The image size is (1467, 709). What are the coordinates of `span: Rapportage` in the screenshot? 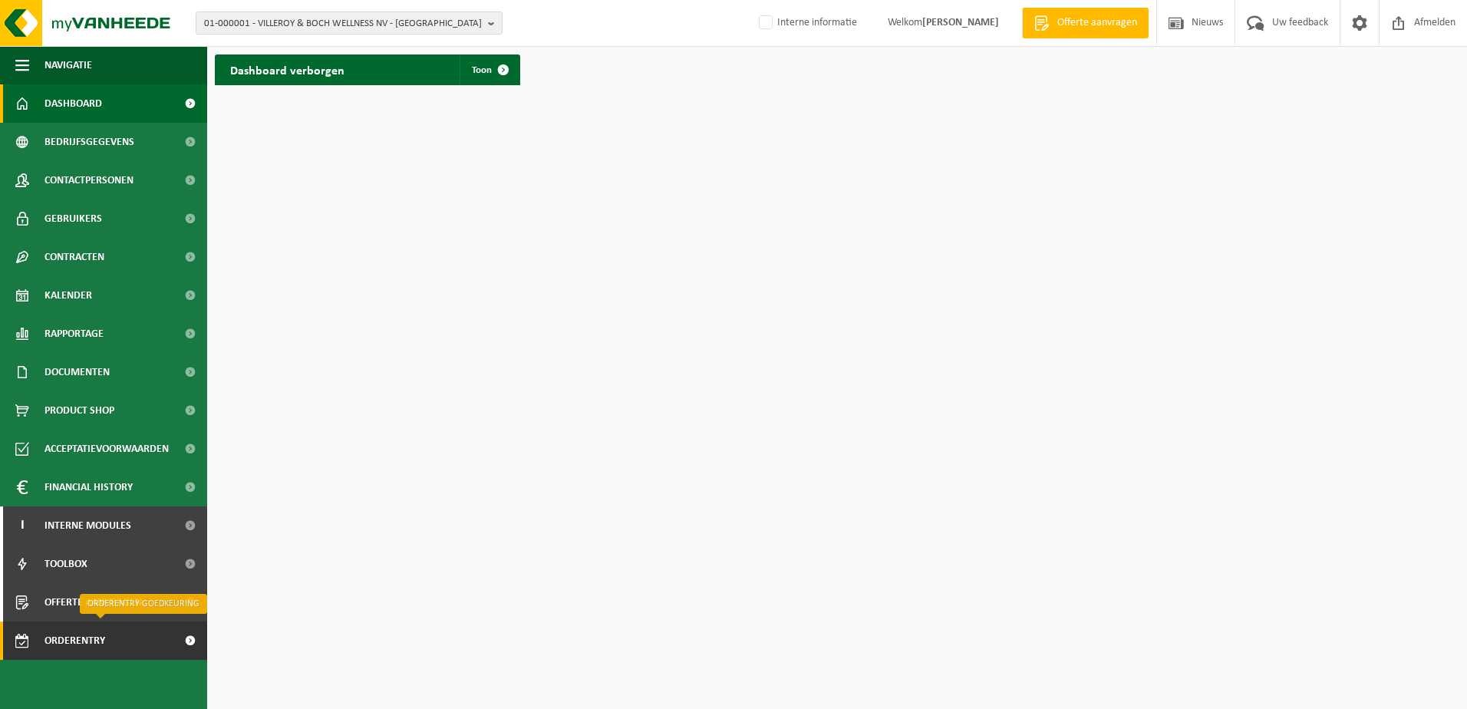 It's located at (74, 334).